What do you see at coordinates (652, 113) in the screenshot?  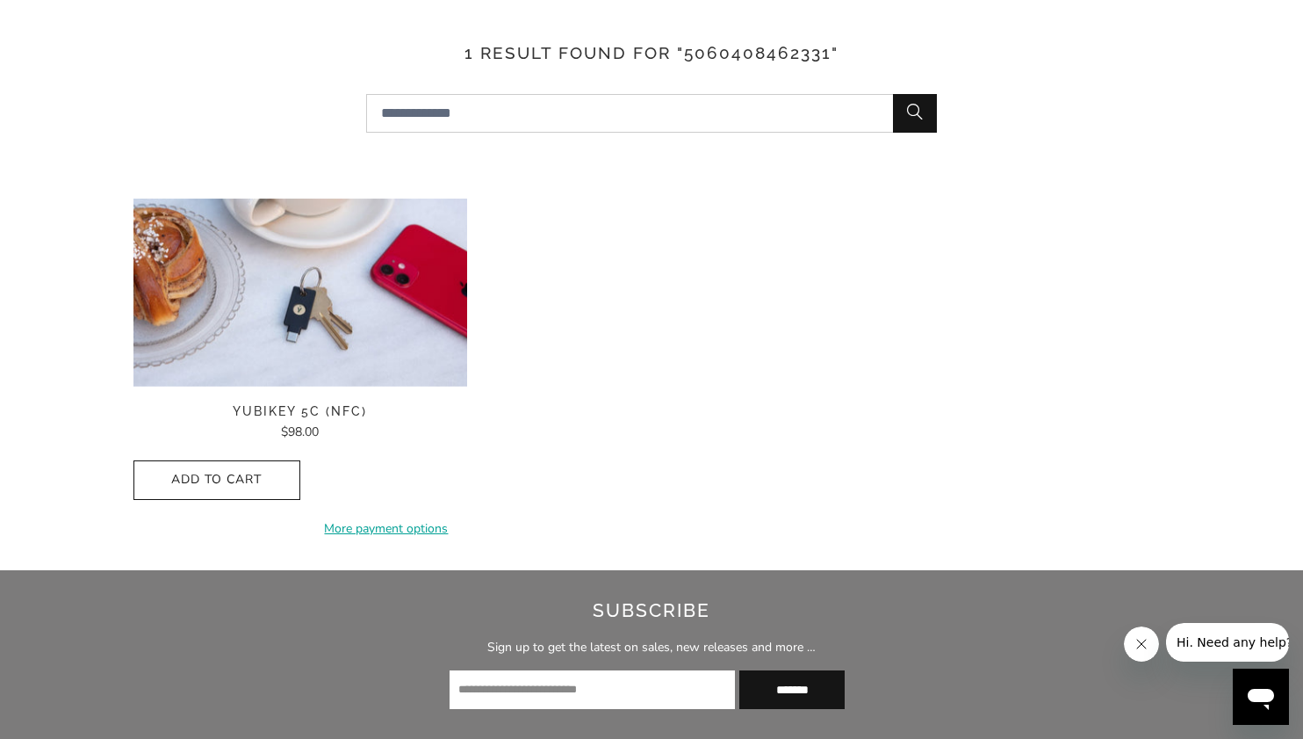 I see `input: Search...` at bounding box center [652, 113].